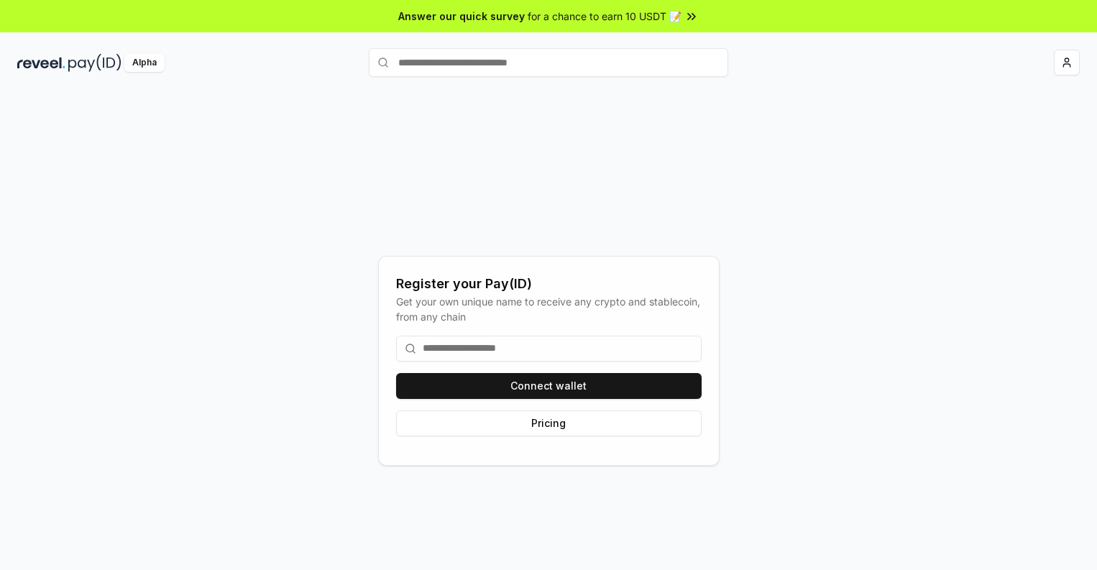  I want to click on div: Register your Pay(ID), so click(549, 284).